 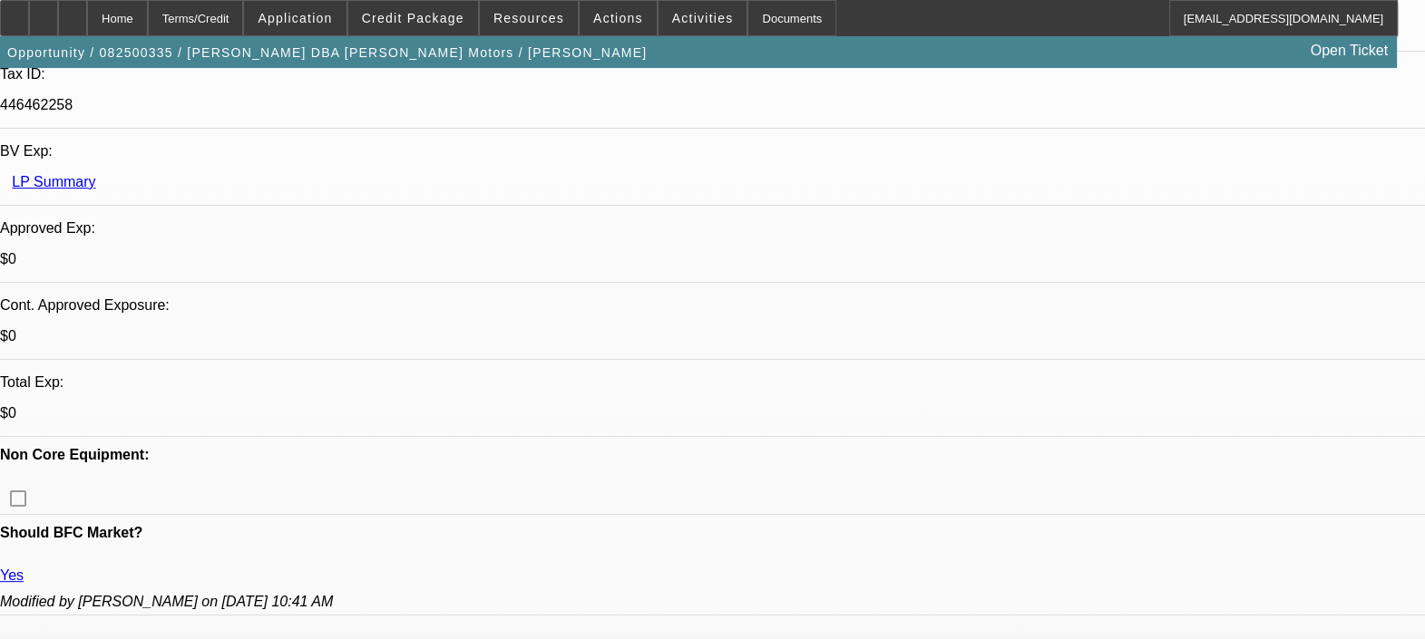 What do you see at coordinates (618, 18) in the screenshot?
I see `button: Actions` at bounding box center [618, 18].